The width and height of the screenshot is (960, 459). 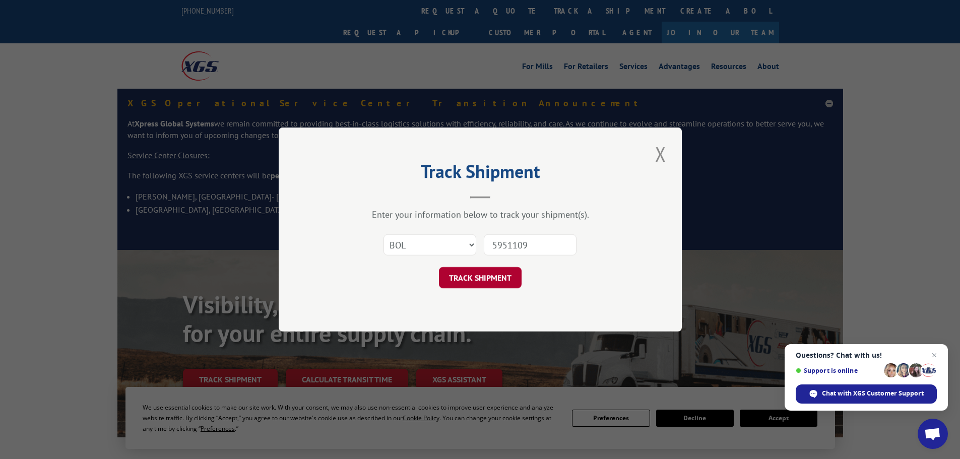 What do you see at coordinates (480, 174) in the screenshot?
I see `h2: Track Shipment` at bounding box center [480, 174].